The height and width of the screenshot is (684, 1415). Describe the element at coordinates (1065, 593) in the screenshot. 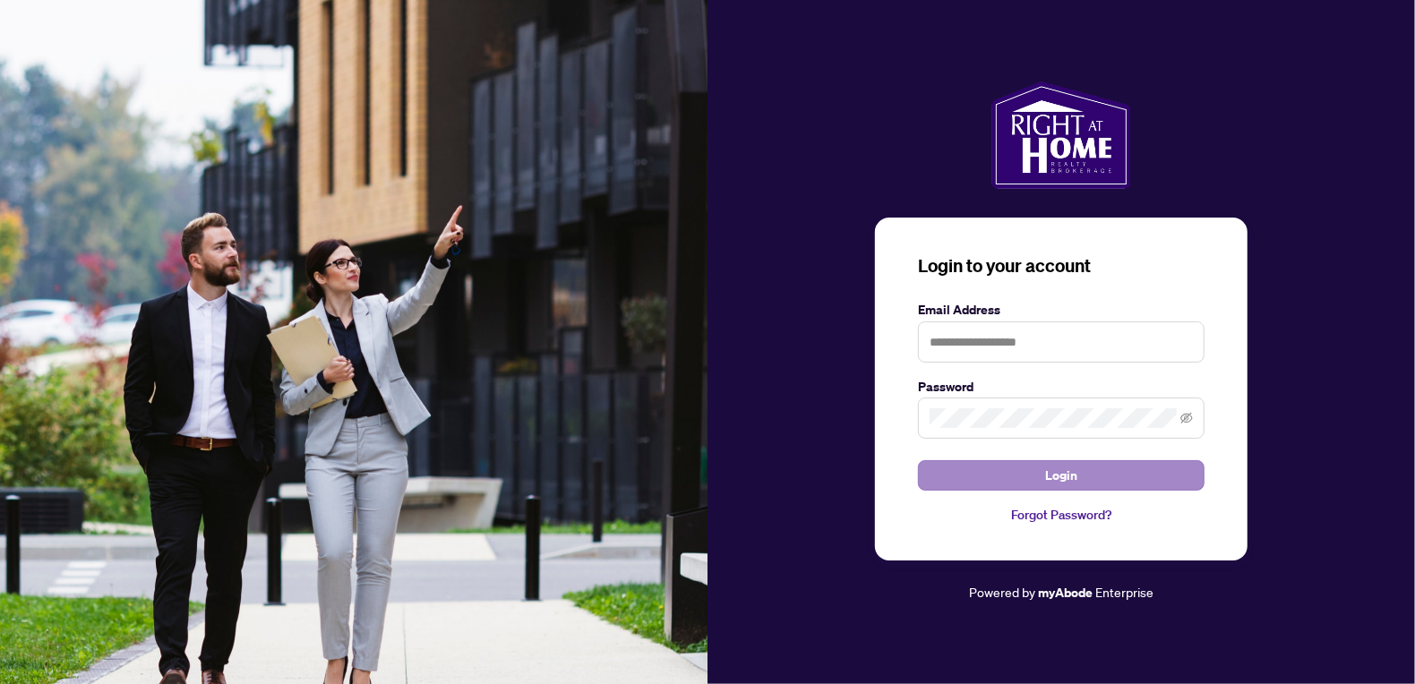

I see `a: myAbode` at that location.